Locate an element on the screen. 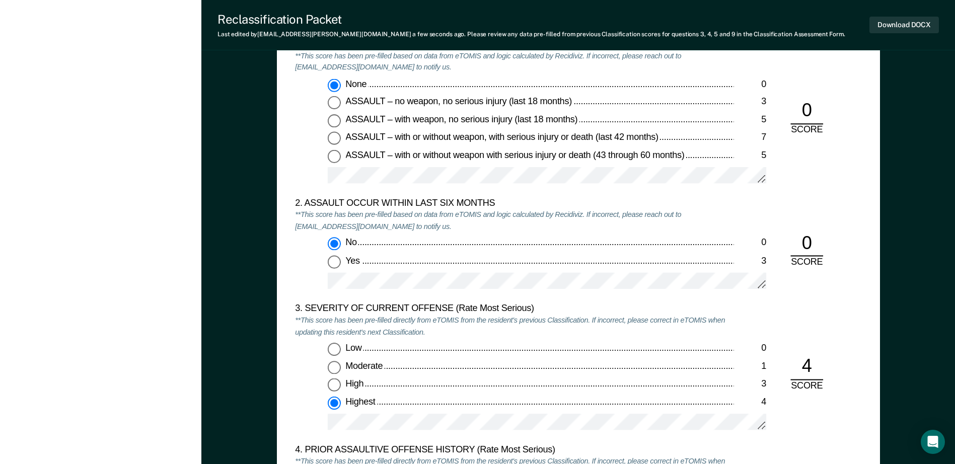  div: Open Intercom Messenger is located at coordinates (933, 442).